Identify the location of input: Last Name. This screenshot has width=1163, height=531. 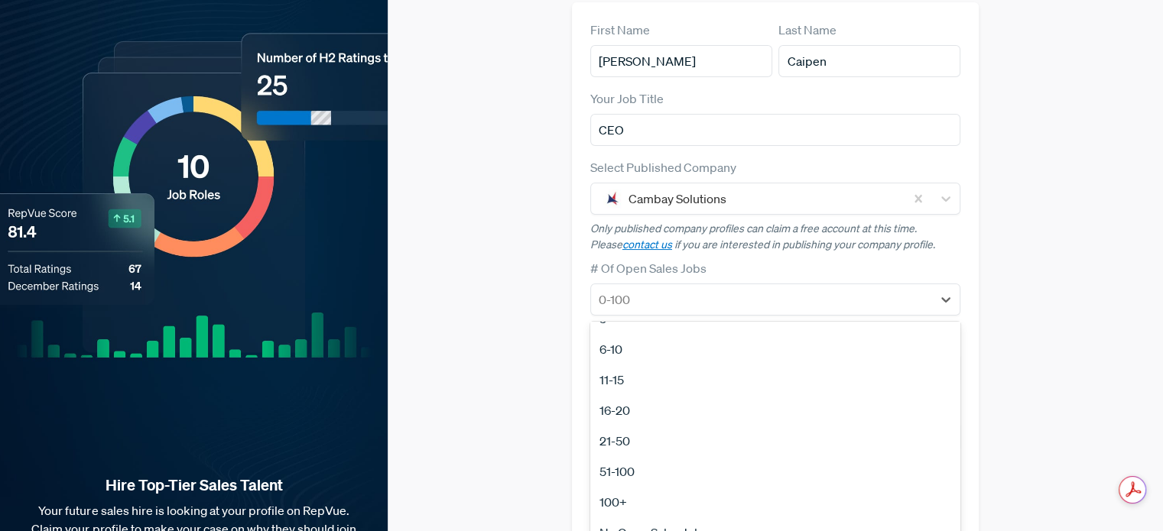
(869, 61).